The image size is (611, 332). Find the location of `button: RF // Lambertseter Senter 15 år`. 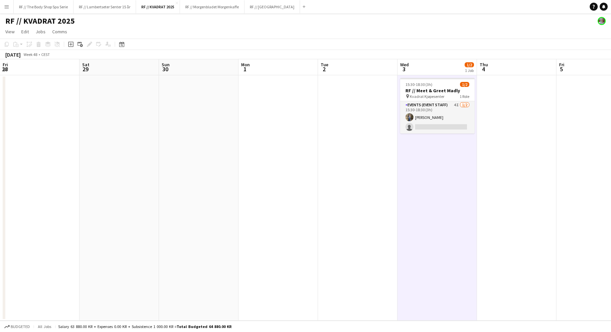

button: RF // Lambertseter Senter 15 år is located at coordinates (105, 7).